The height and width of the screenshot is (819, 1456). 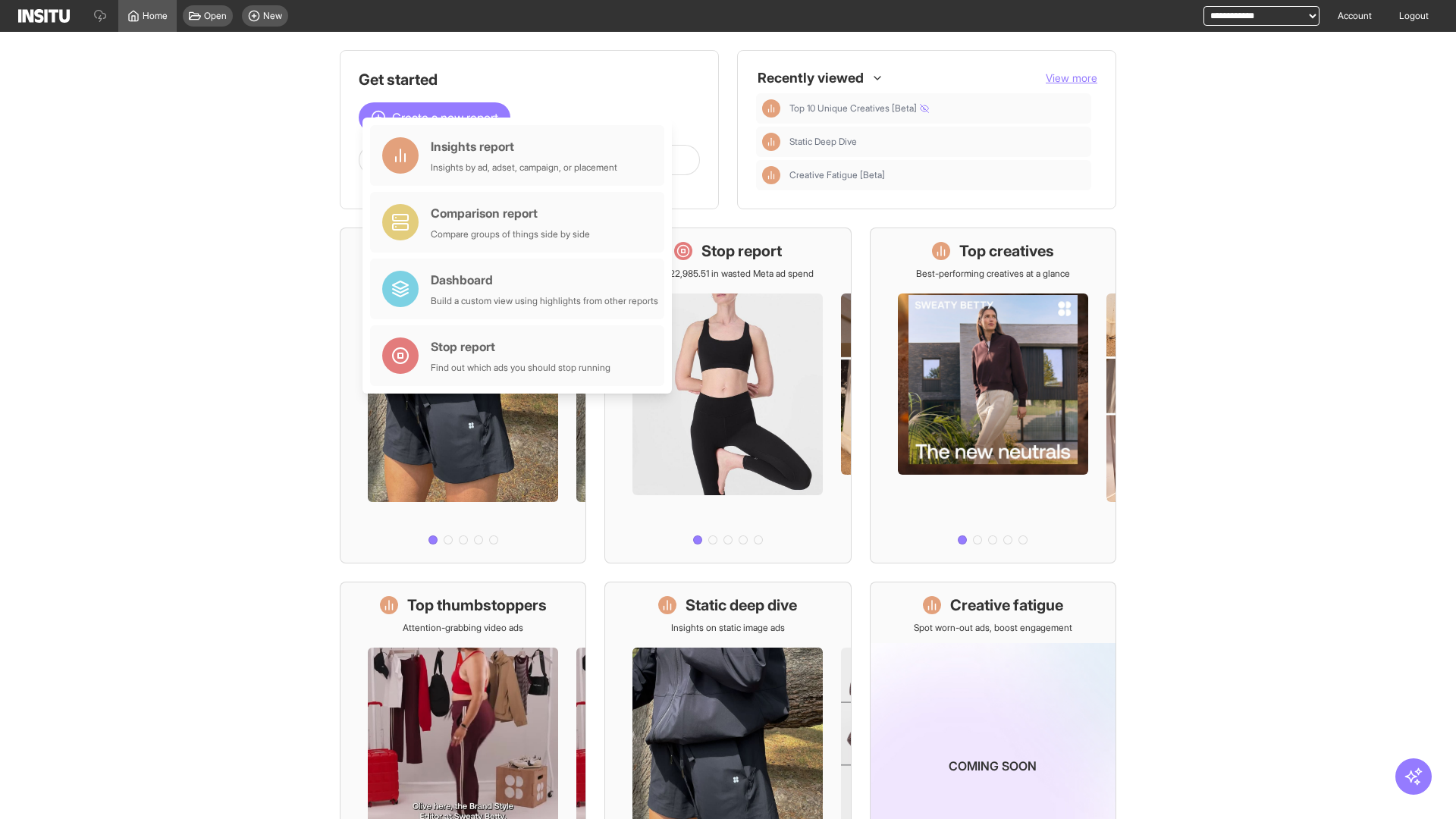 I want to click on h1: Top creatives, so click(x=1007, y=251).